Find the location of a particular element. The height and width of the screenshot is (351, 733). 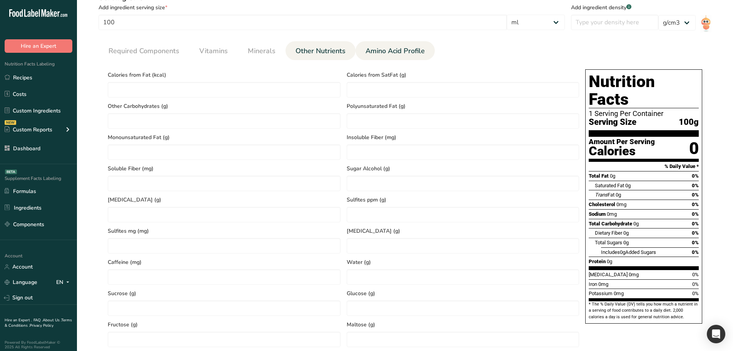

div: EN is located at coordinates (64, 282).